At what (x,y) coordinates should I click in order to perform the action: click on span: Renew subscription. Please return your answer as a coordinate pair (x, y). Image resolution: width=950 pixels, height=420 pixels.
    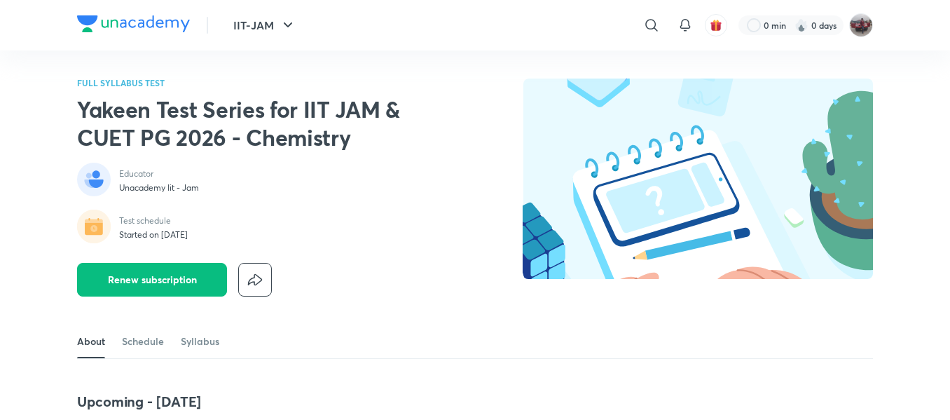
    Looking at the image, I should click on (152, 280).